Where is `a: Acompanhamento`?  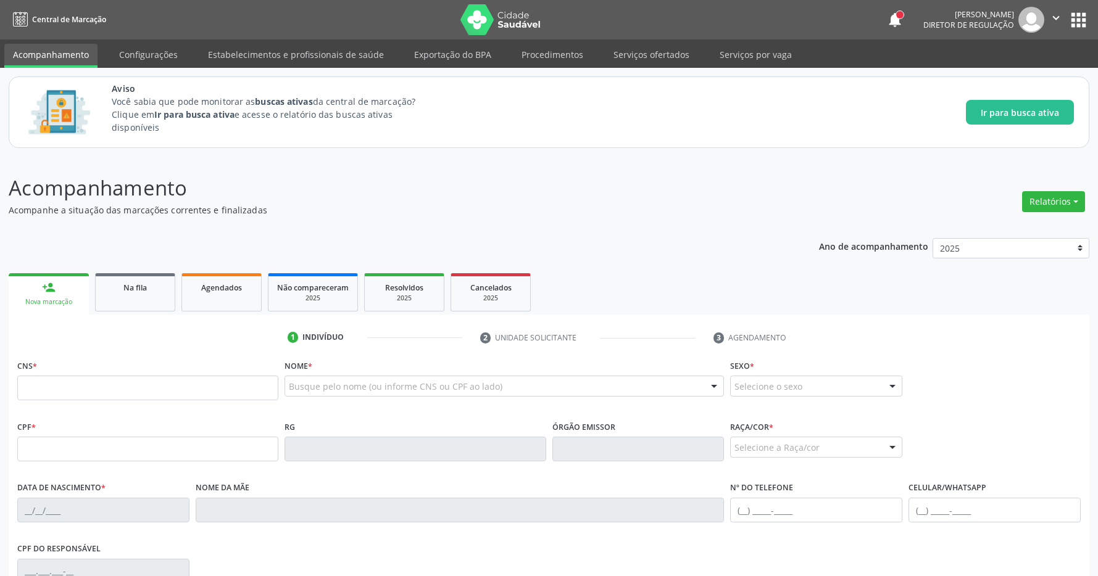
a: Acompanhamento is located at coordinates (51, 56).